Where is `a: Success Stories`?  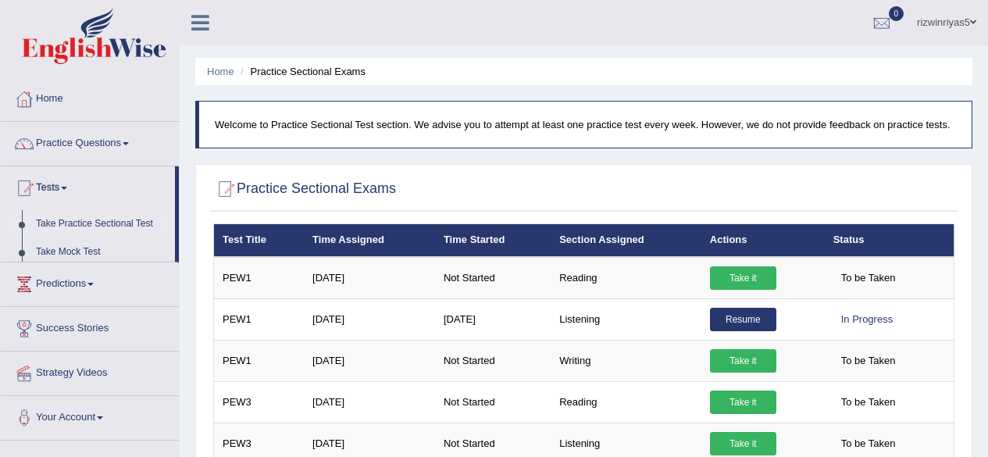 a: Success Stories is located at coordinates (90, 327).